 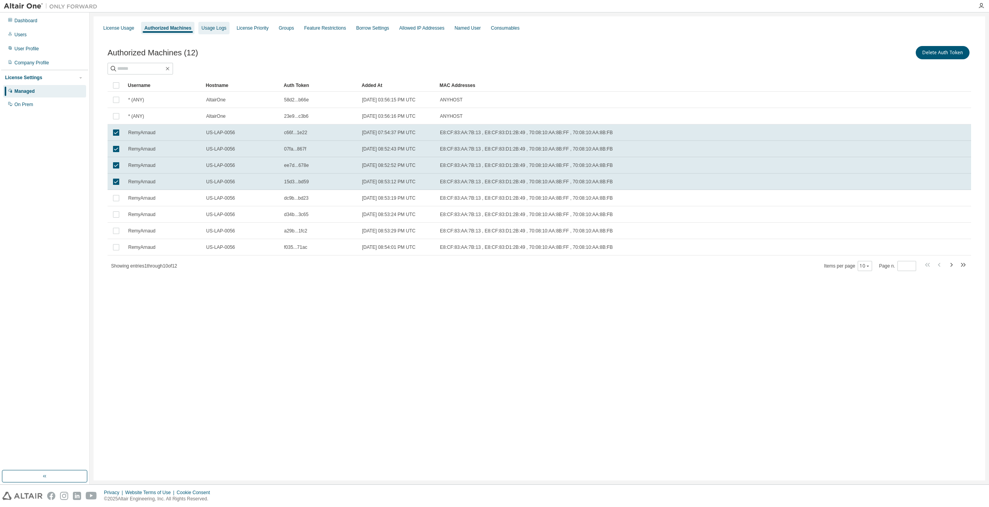 What do you see at coordinates (26, 21) in the screenshot?
I see `div: Dashboard` at bounding box center [26, 21].